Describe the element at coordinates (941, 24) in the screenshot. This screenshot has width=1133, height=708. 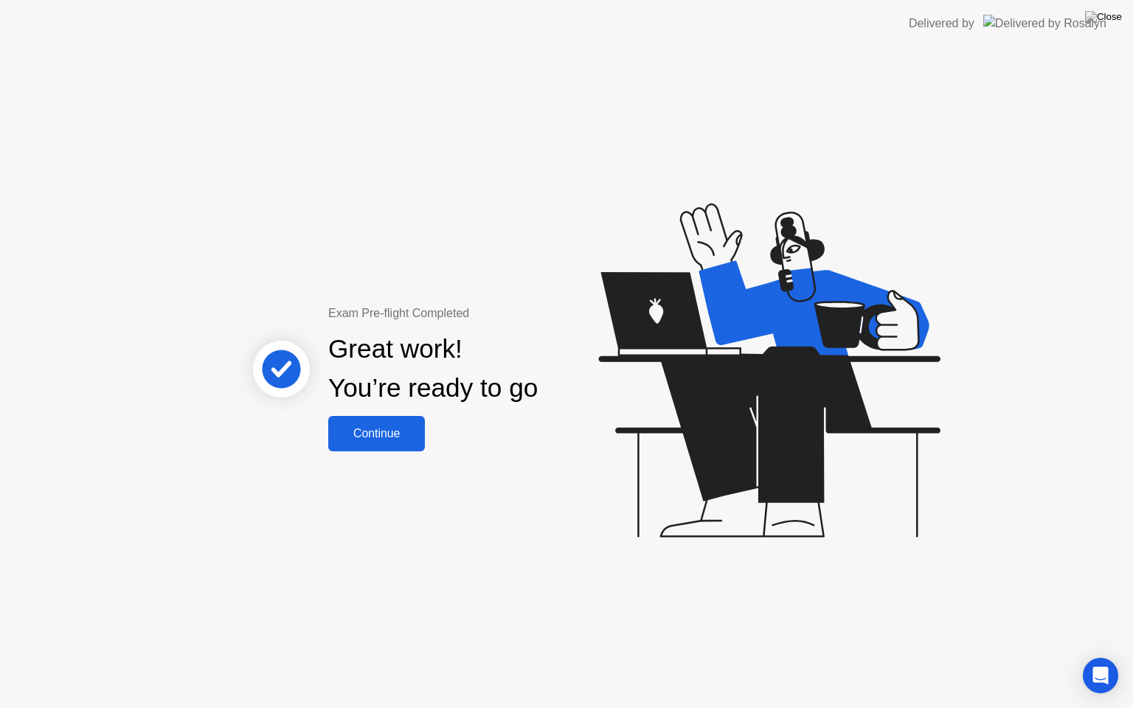
I see `div: Delivered by` at that location.